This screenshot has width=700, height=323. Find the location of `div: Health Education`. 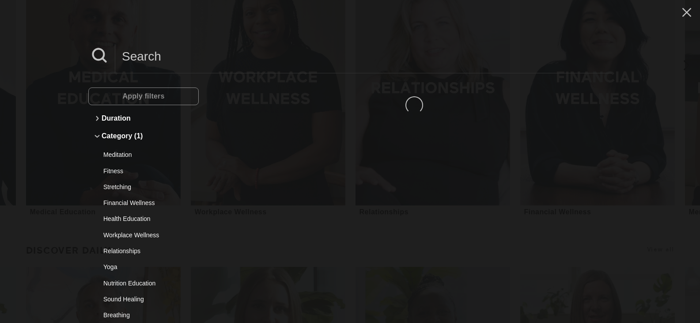

div: Health Education is located at coordinates (140, 219).